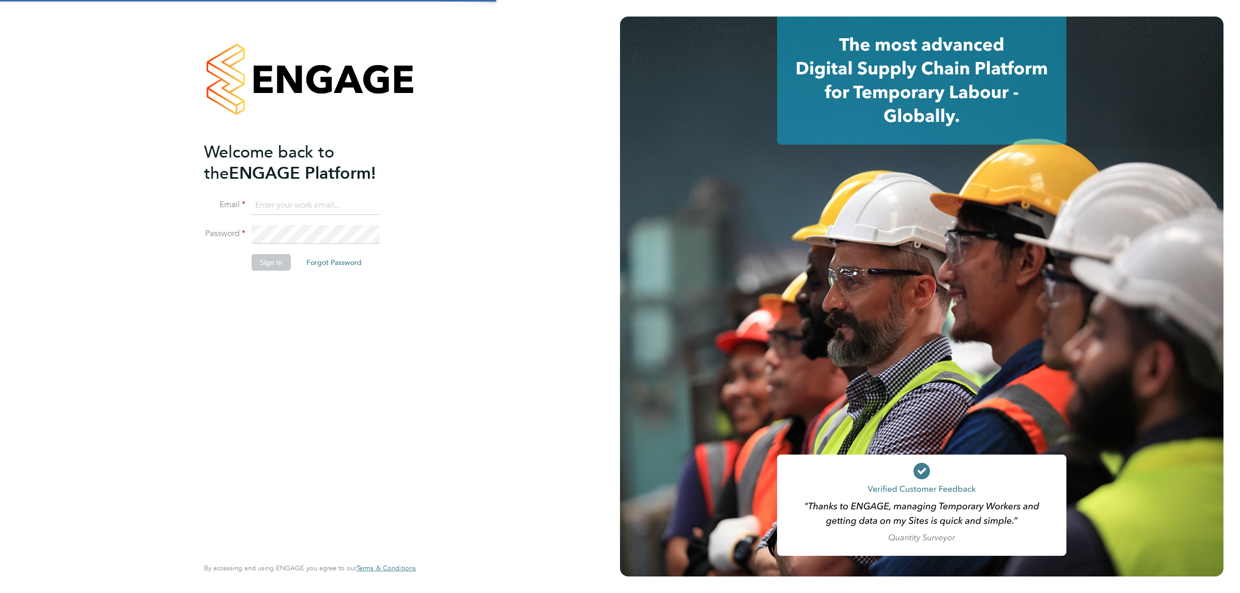 This screenshot has width=1240, height=593. What do you see at coordinates (271, 262) in the screenshot?
I see `button: Sign In` at bounding box center [271, 262].